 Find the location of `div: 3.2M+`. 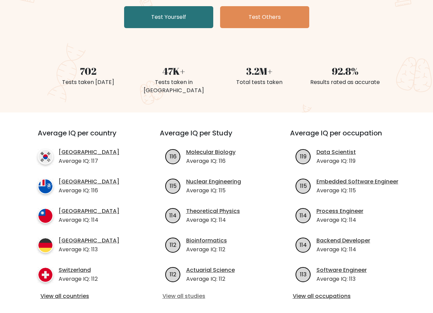

div: 3.2M+ is located at coordinates (260, 71).